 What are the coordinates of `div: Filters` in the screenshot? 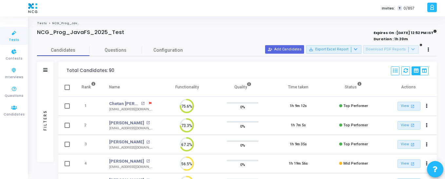 It's located at (45, 120).